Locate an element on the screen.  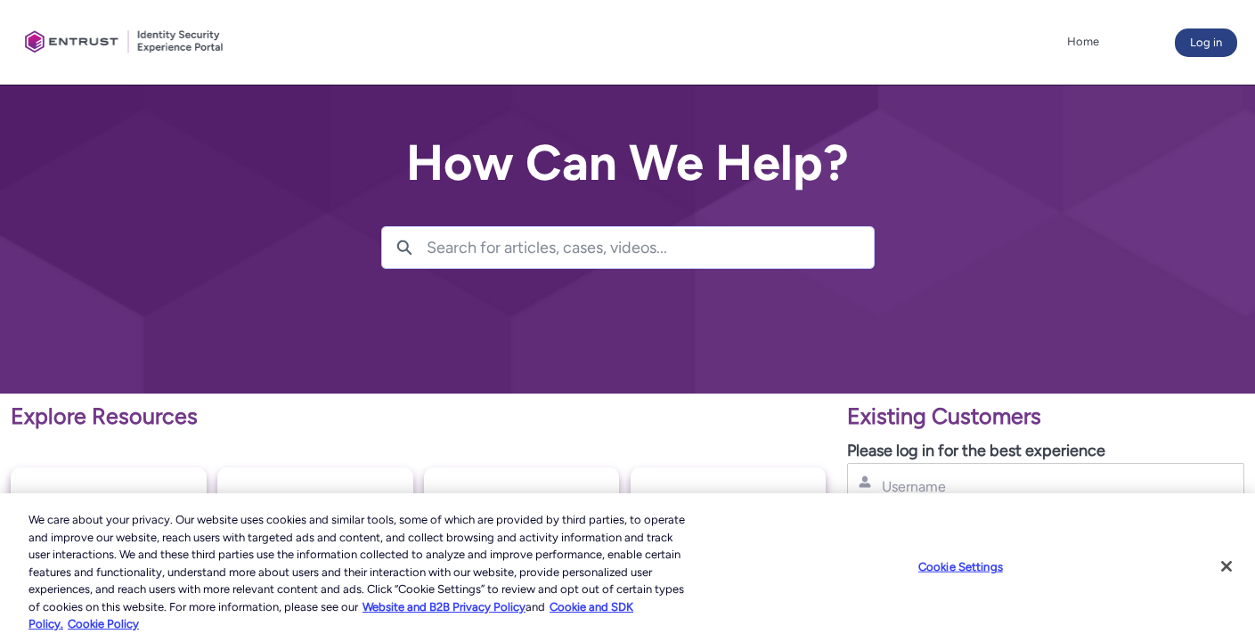
button: Cookie Settings is located at coordinates (960, 567).